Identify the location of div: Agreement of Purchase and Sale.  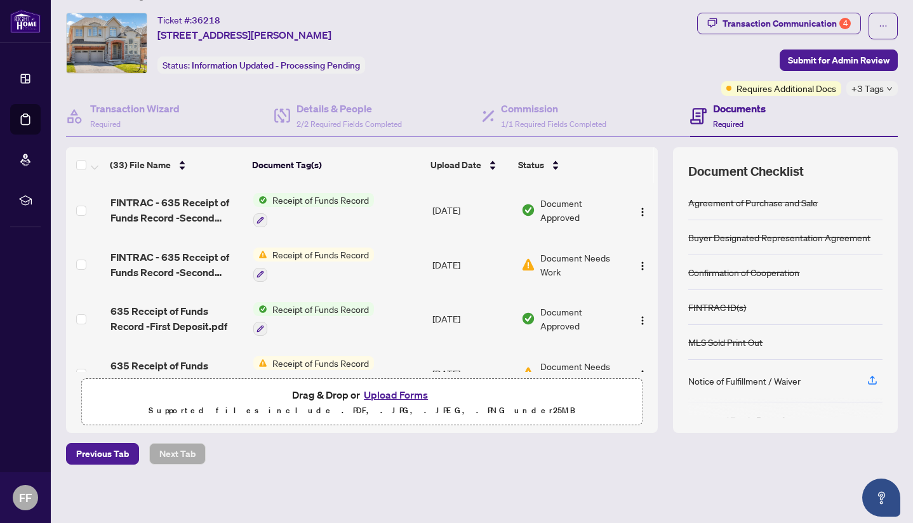
(753, 203).